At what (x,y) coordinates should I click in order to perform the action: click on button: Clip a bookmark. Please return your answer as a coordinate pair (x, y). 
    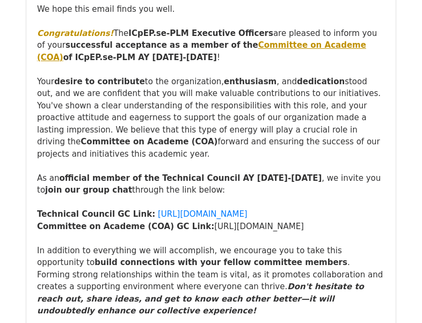
    Looking at the image, I should click on (114, 77).